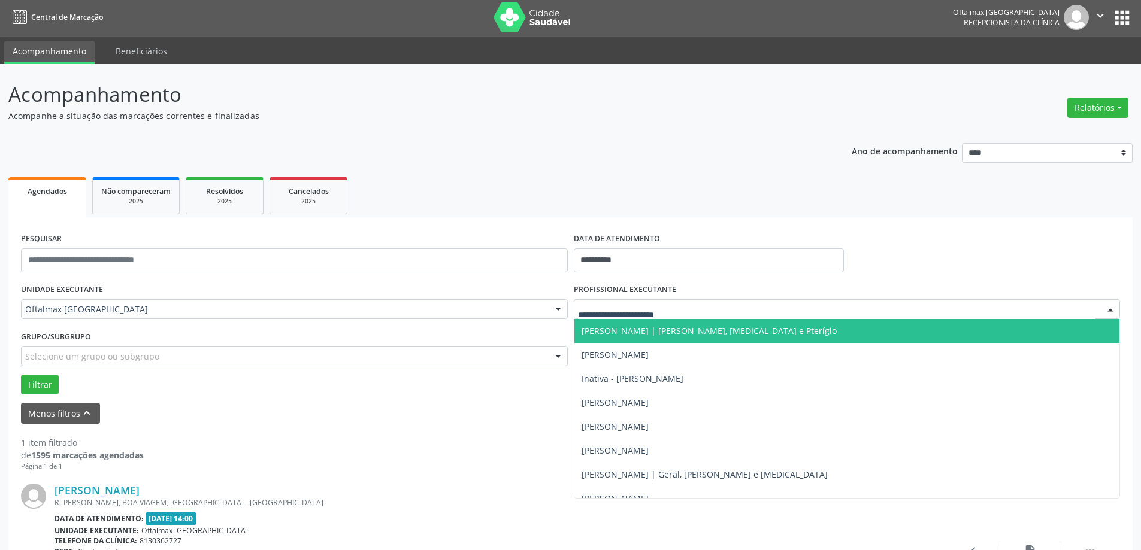  What do you see at coordinates (82, 443) in the screenshot?
I see `div: 1 item filtrado` at bounding box center [82, 443].